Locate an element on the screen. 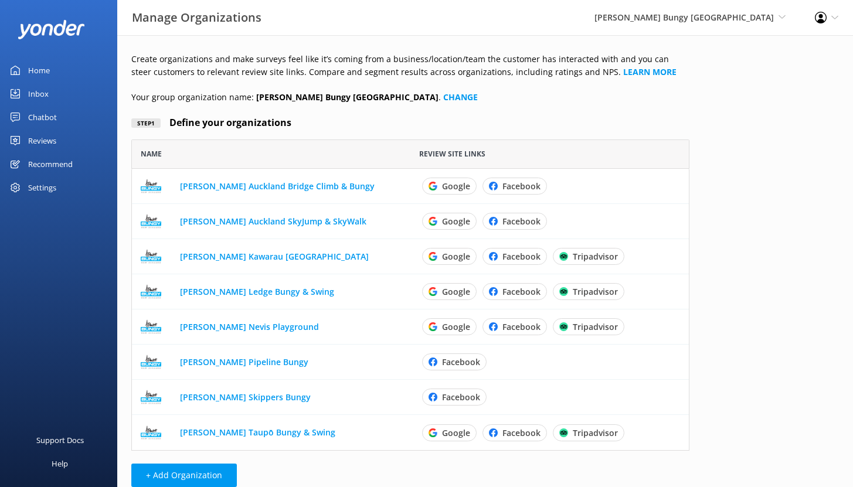 The height and width of the screenshot is (487, 853). div: grid is located at coordinates (410, 310).